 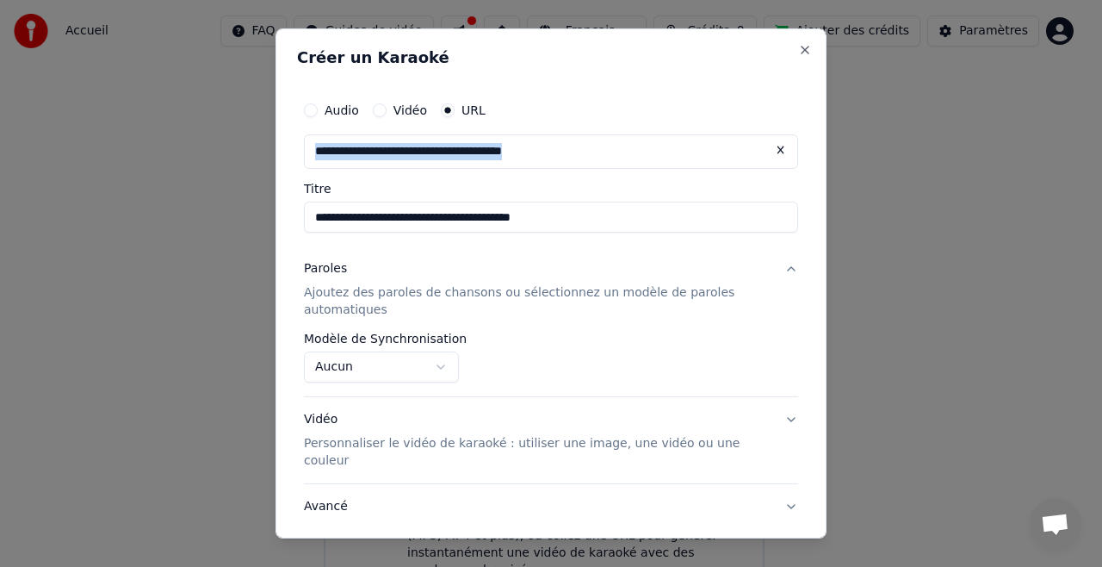 I want to click on label: Modèle de Synchronisation, so click(x=385, y=338).